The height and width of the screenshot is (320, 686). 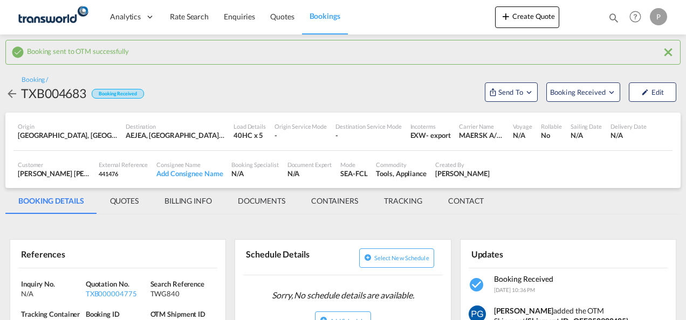 I want to click on md-icon: icon-arrow-left, so click(x=12, y=94).